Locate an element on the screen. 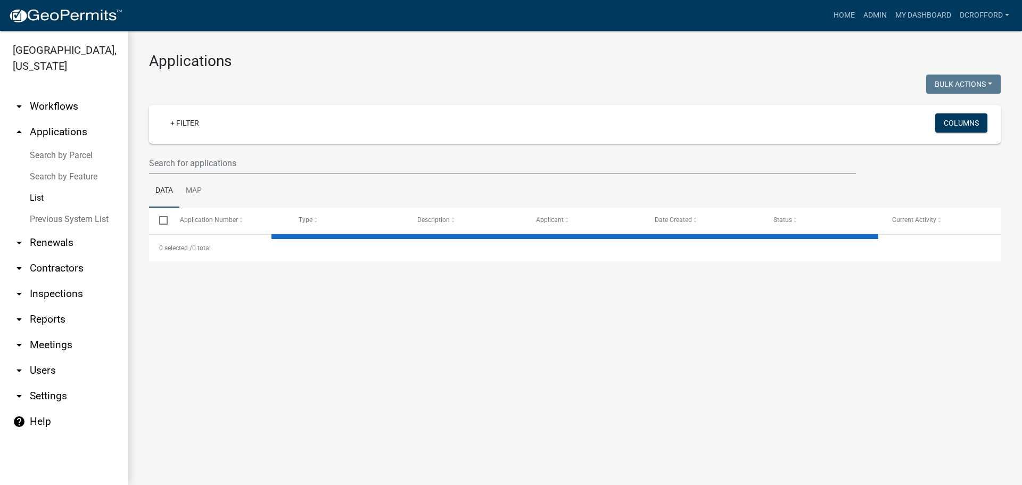 The image size is (1022, 485). div: 0 total is located at coordinates (575, 248).